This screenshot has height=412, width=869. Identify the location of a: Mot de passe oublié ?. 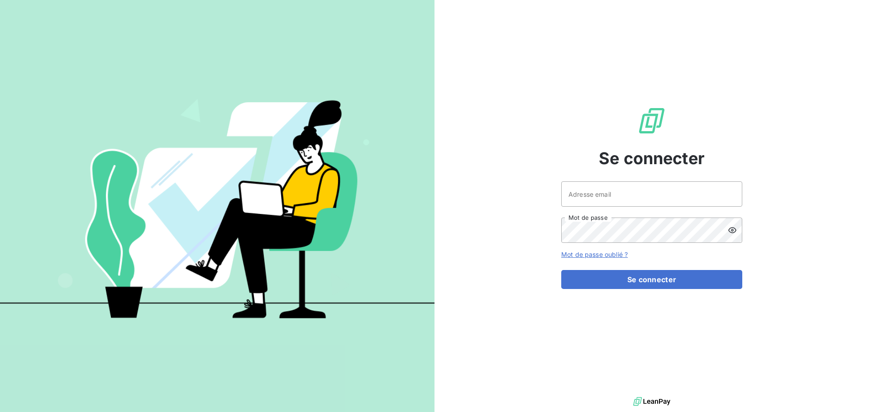
(594, 254).